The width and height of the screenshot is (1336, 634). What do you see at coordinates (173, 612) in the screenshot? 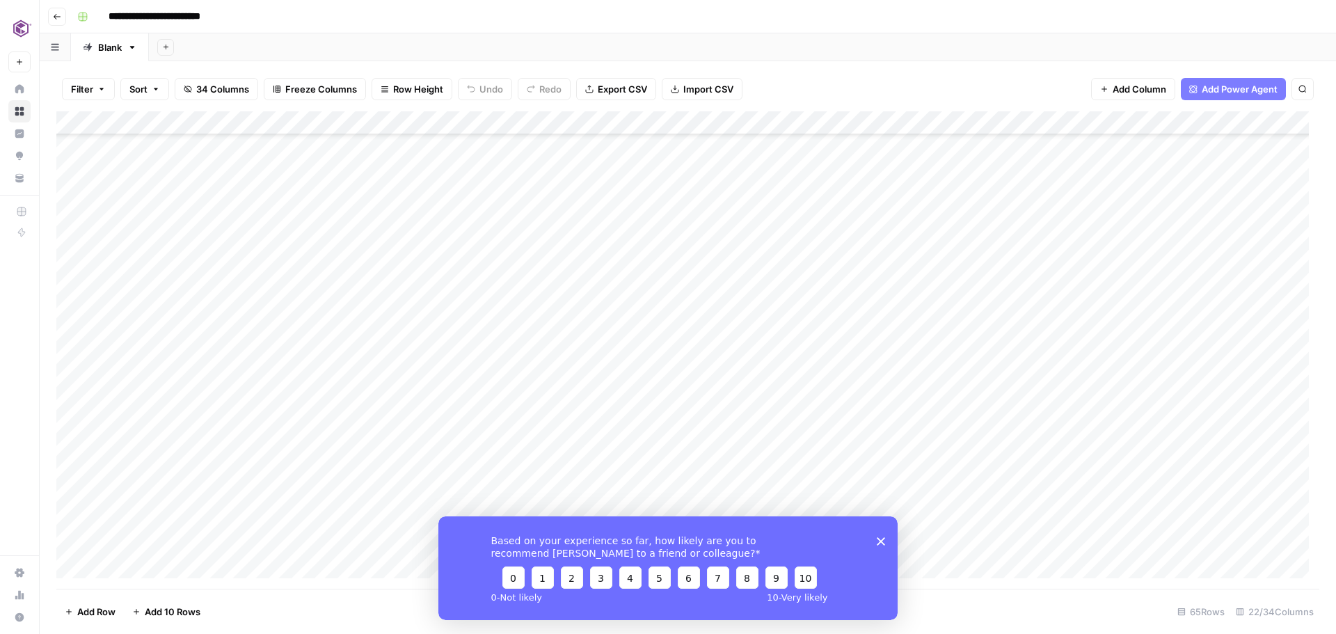
I see `span: Add 10 Rows` at bounding box center [173, 612].